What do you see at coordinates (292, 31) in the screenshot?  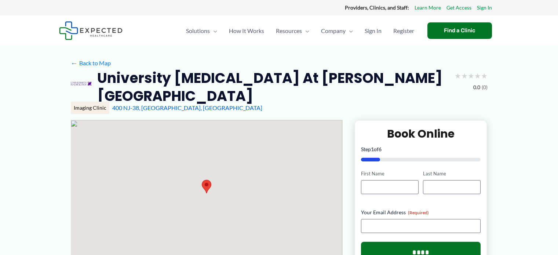 I see `a: ResourcesMenu Toggle` at bounding box center [292, 31].